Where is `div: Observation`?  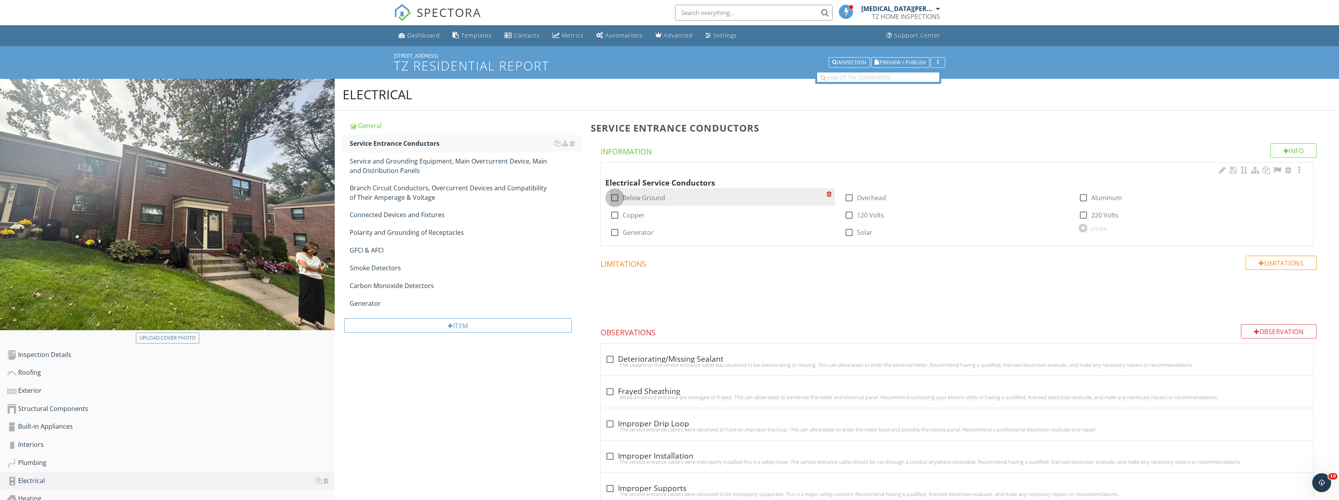 div: Observation is located at coordinates (1279, 331).